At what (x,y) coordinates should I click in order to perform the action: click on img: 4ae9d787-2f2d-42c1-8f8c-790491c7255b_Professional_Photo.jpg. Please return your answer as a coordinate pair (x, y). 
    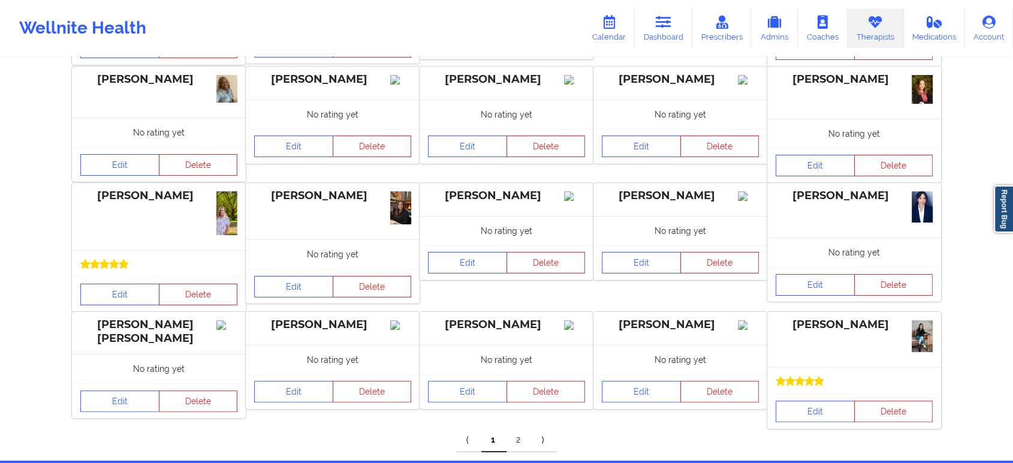
    Looking at the image, I should click on (922, 89).